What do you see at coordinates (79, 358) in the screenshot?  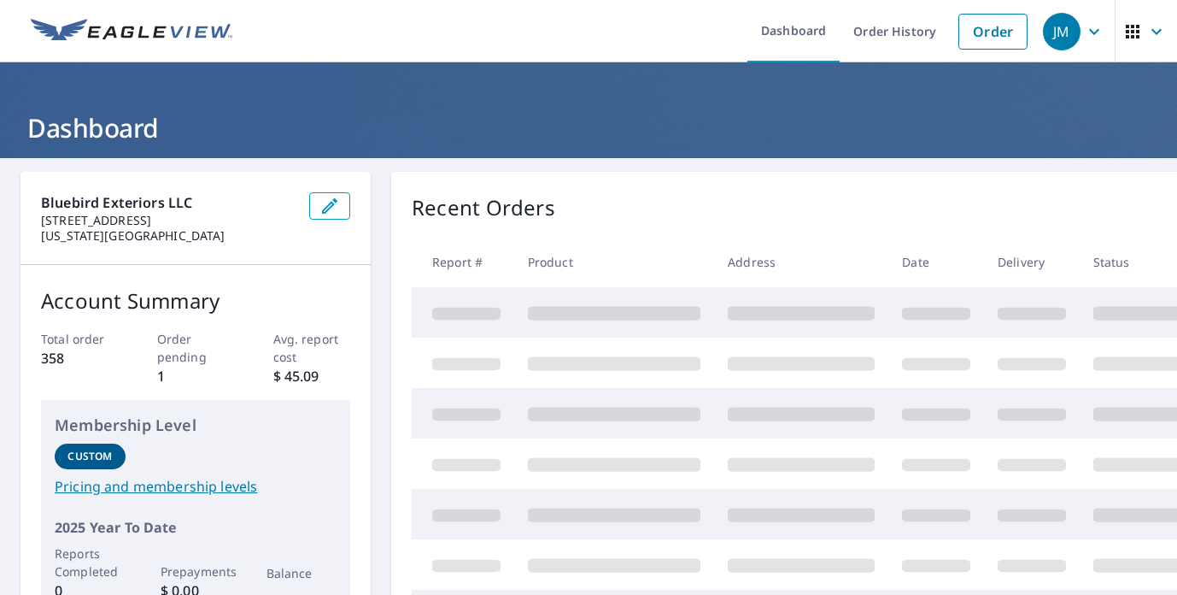 I see `p: 358` at bounding box center [79, 358].